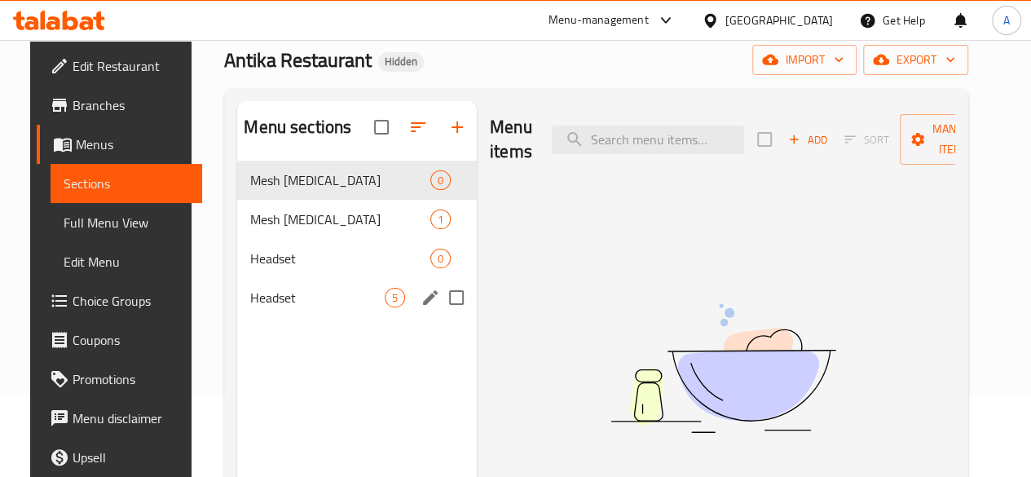 The width and height of the screenshot is (1031, 477). What do you see at coordinates (130, 105) in the screenshot?
I see `span: Branches` at bounding box center [130, 105].